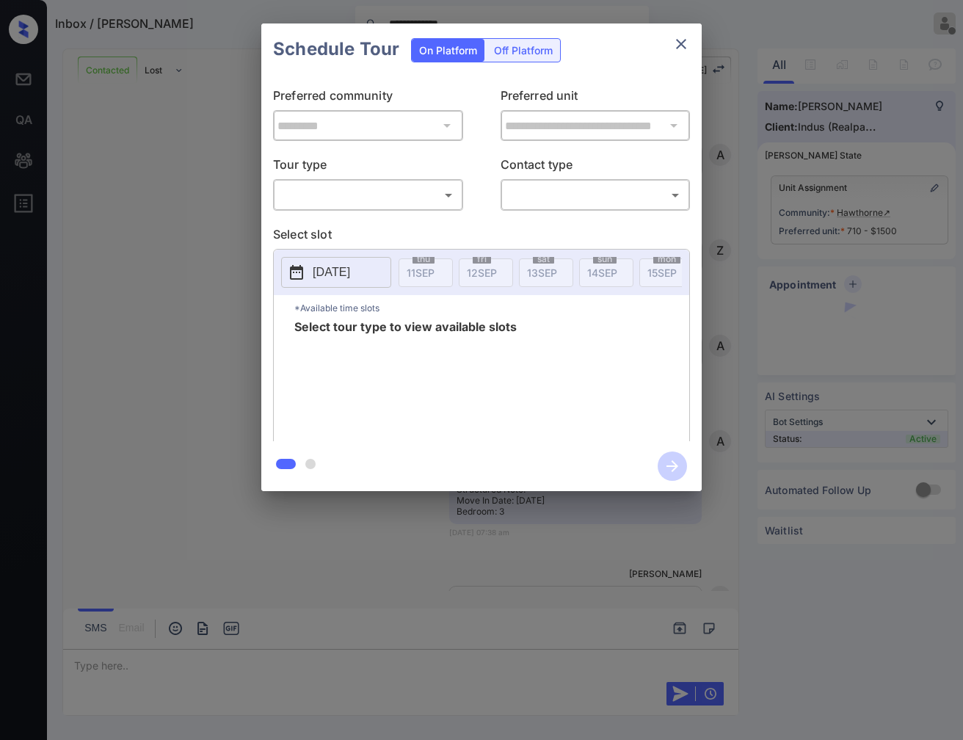 The image size is (963, 740). I want to click on span: Select tour type to view available slots, so click(405, 380).